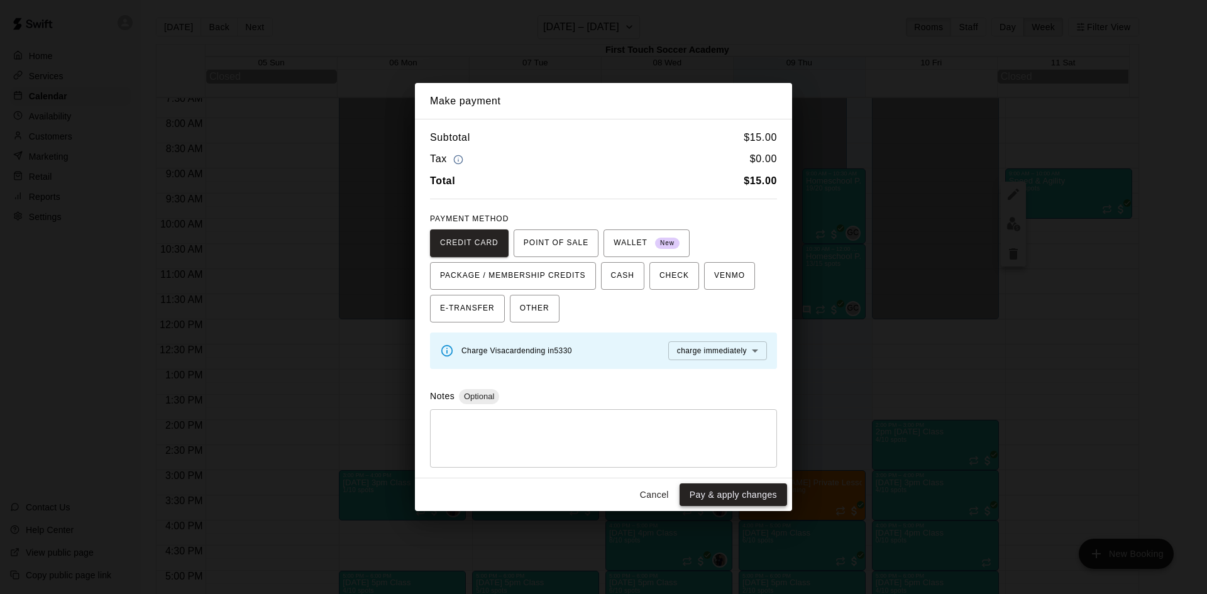  Describe the element at coordinates (479, 396) in the screenshot. I see `span: Optional` at that location.